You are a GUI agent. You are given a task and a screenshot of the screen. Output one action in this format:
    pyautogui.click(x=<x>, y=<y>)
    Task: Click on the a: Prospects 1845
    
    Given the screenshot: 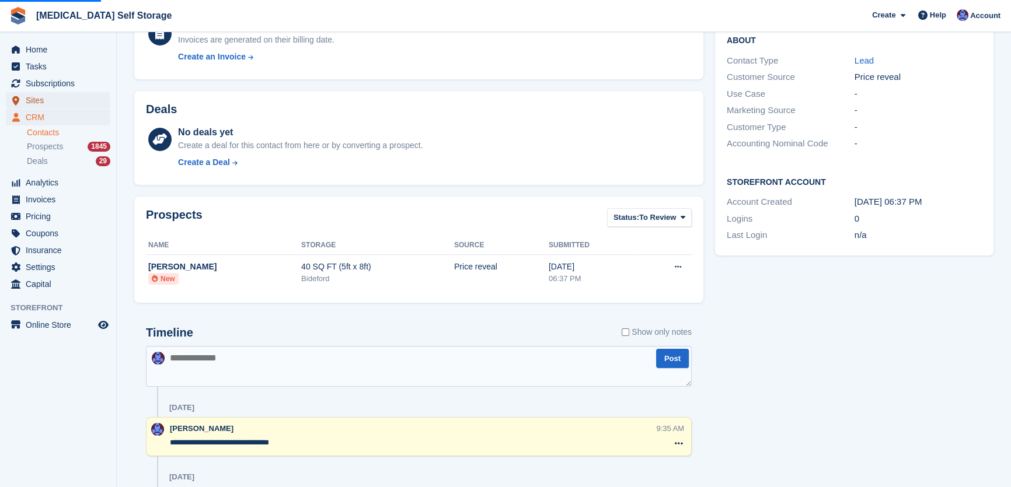 What is the action you would take?
    pyautogui.click(x=68, y=147)
    